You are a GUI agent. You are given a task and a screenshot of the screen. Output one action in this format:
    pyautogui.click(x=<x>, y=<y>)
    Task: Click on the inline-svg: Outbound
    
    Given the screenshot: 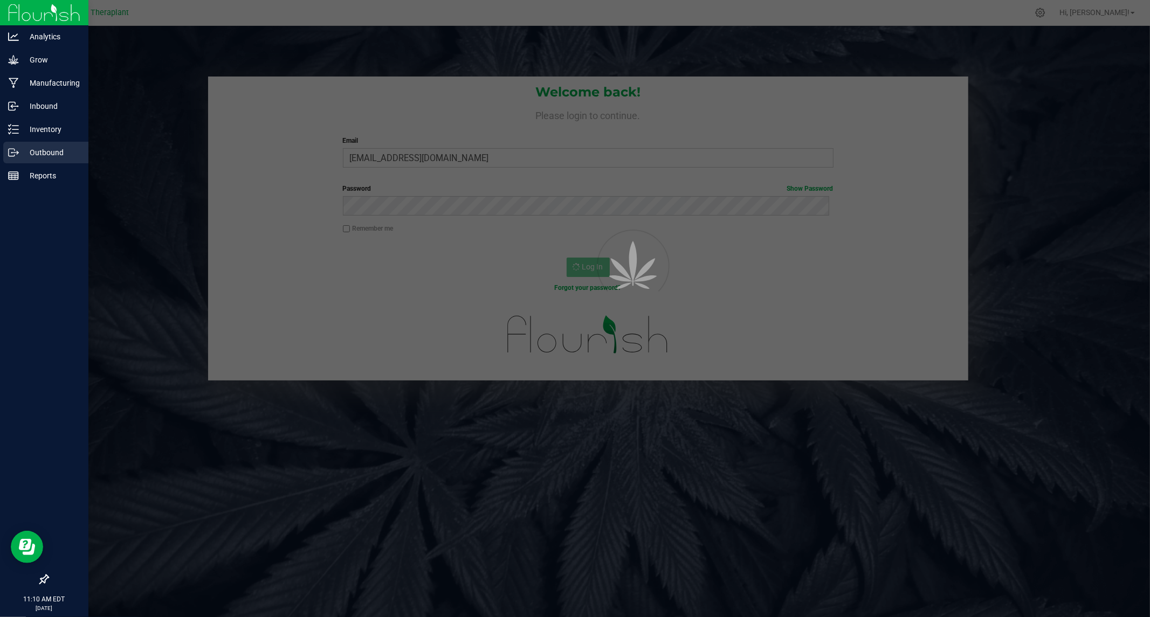 What is the action you would take?
    pyautogui.click(x=13, y=153)
    